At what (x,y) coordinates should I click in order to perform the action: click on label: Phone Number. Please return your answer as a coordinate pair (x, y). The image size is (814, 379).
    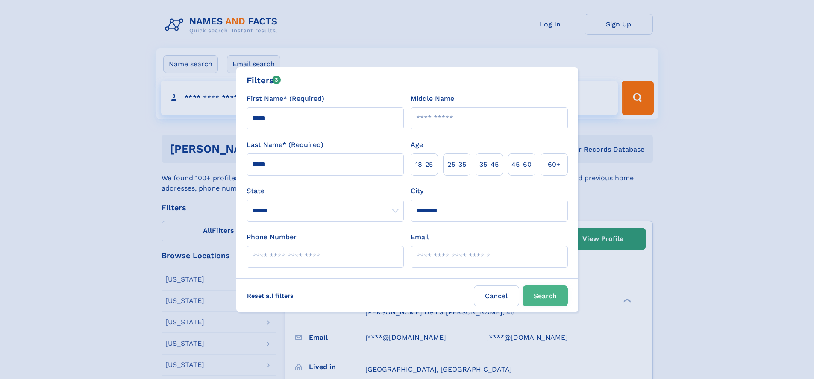
    Looking at the image, I should click on (271, 237).